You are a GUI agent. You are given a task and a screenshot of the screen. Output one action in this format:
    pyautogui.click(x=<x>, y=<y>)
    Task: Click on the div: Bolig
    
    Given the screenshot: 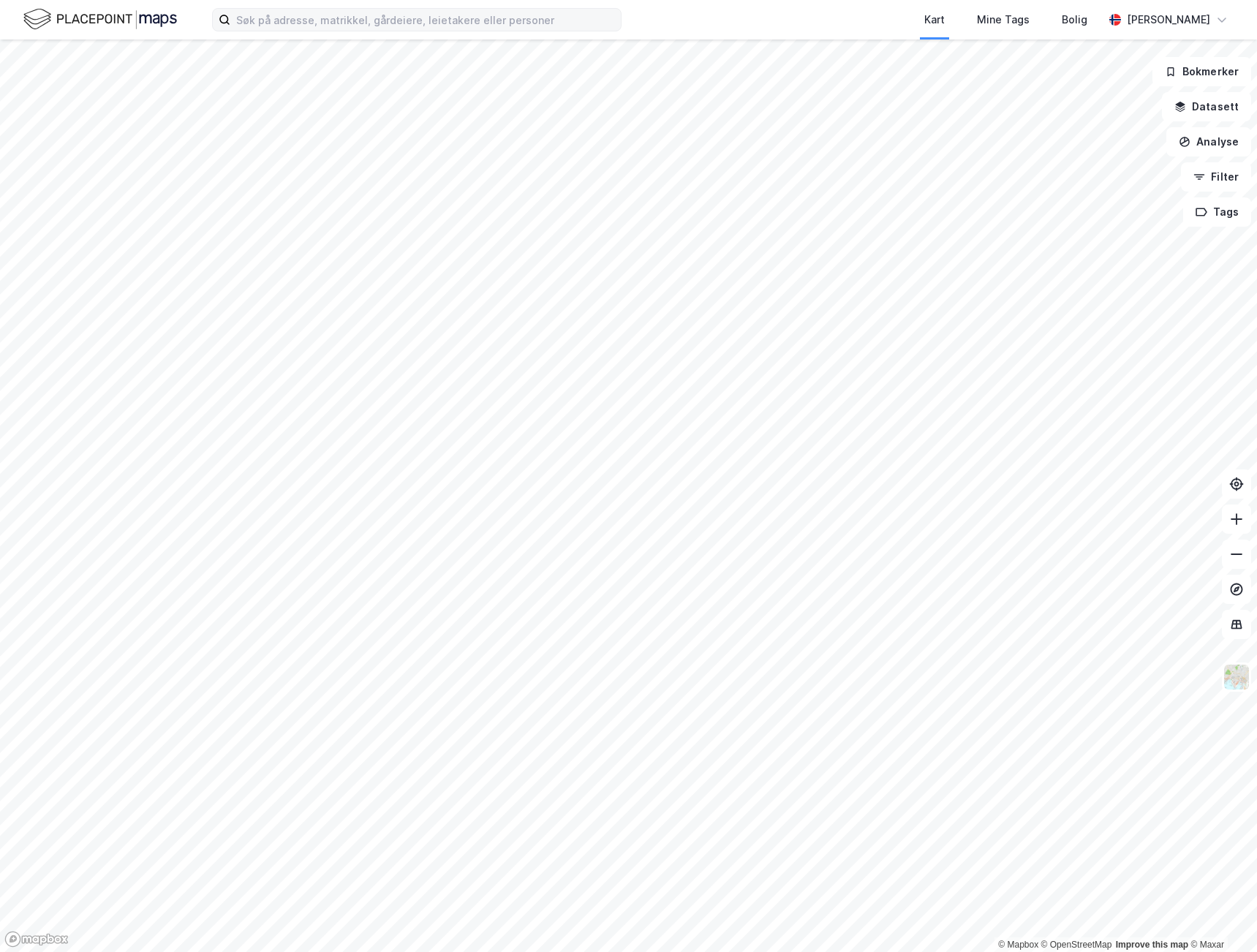 What is the action you would take?
    pyautogui.click(x=1074, y=20)
    